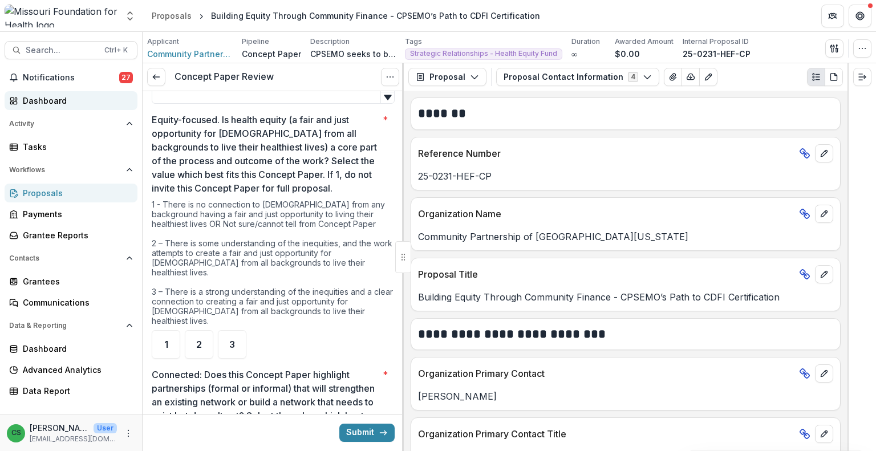  Describe the element at coordinates (483, 54) in the screenshot. I see `span: Strategic Relationships - Health Equity Fund` at that location.